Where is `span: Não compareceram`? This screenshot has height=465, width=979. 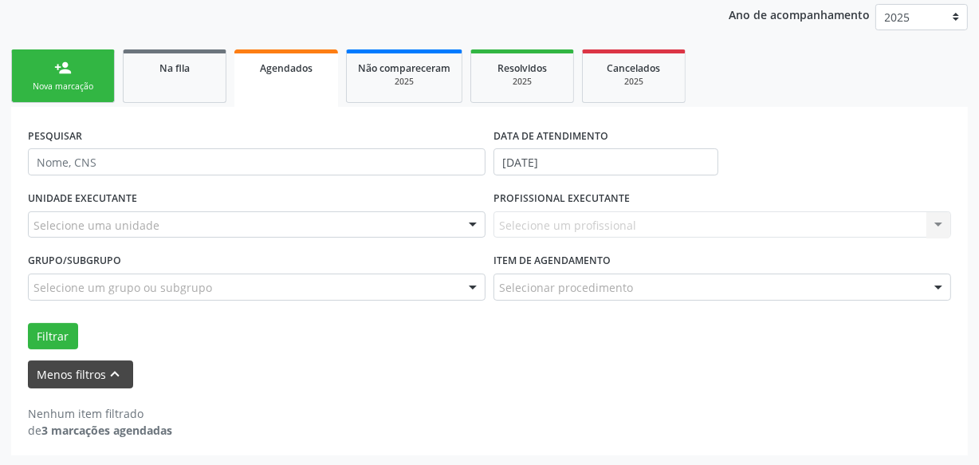 span: Não compareceram is located at coordinates (404, 68).